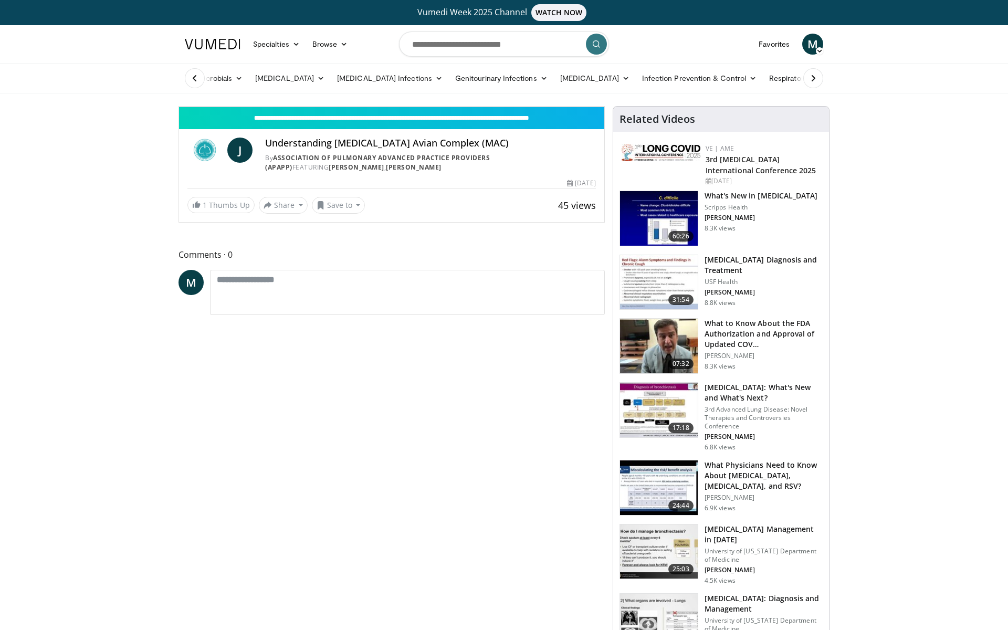 This screenshot has height=630, width=1008. I want to click on img: a1e50555-b2fd-4845-bfdc-3eac51376964.150x105_q85_crop-smart_upscale.jpg, so click(659, 346).